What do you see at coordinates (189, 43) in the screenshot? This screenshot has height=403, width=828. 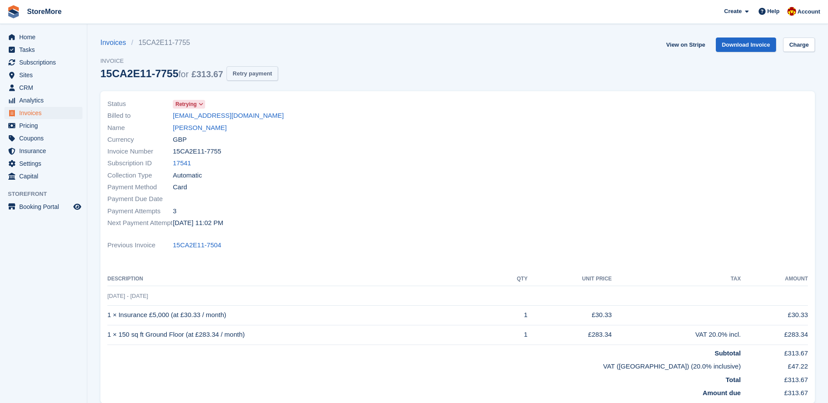 I see `nav: breadcrumbs` at bounding box center [189, 43].